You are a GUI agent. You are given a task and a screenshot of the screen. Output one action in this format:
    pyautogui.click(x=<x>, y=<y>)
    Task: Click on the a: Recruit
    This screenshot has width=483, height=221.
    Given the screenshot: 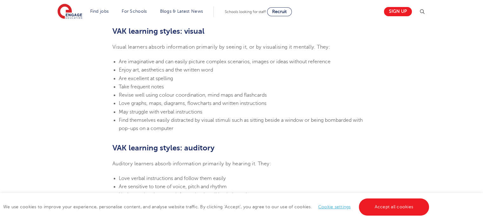 What is the action you would take?
    pyautogui.click(x=279, y=12)
    